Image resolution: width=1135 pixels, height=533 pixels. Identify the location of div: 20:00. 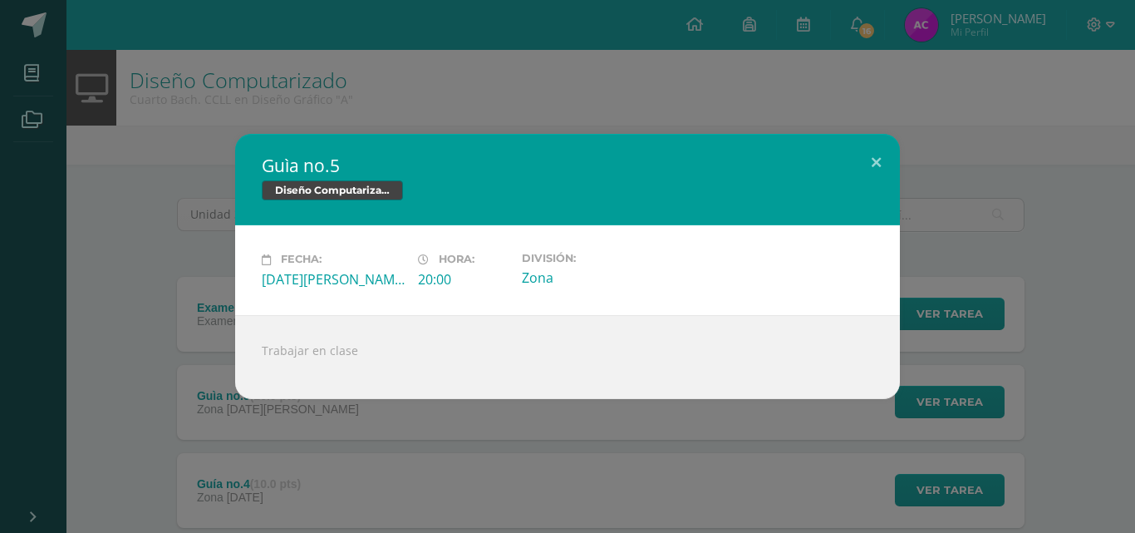
(463, 279).